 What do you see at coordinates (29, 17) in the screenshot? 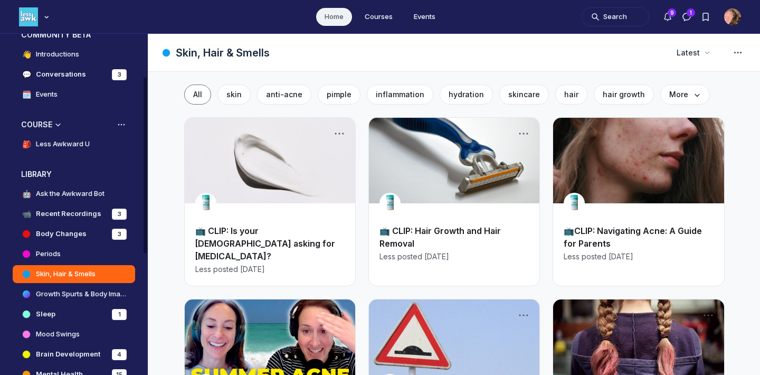
I see `img: Less Awkward Hub logo` at bounding box center [29, 17].